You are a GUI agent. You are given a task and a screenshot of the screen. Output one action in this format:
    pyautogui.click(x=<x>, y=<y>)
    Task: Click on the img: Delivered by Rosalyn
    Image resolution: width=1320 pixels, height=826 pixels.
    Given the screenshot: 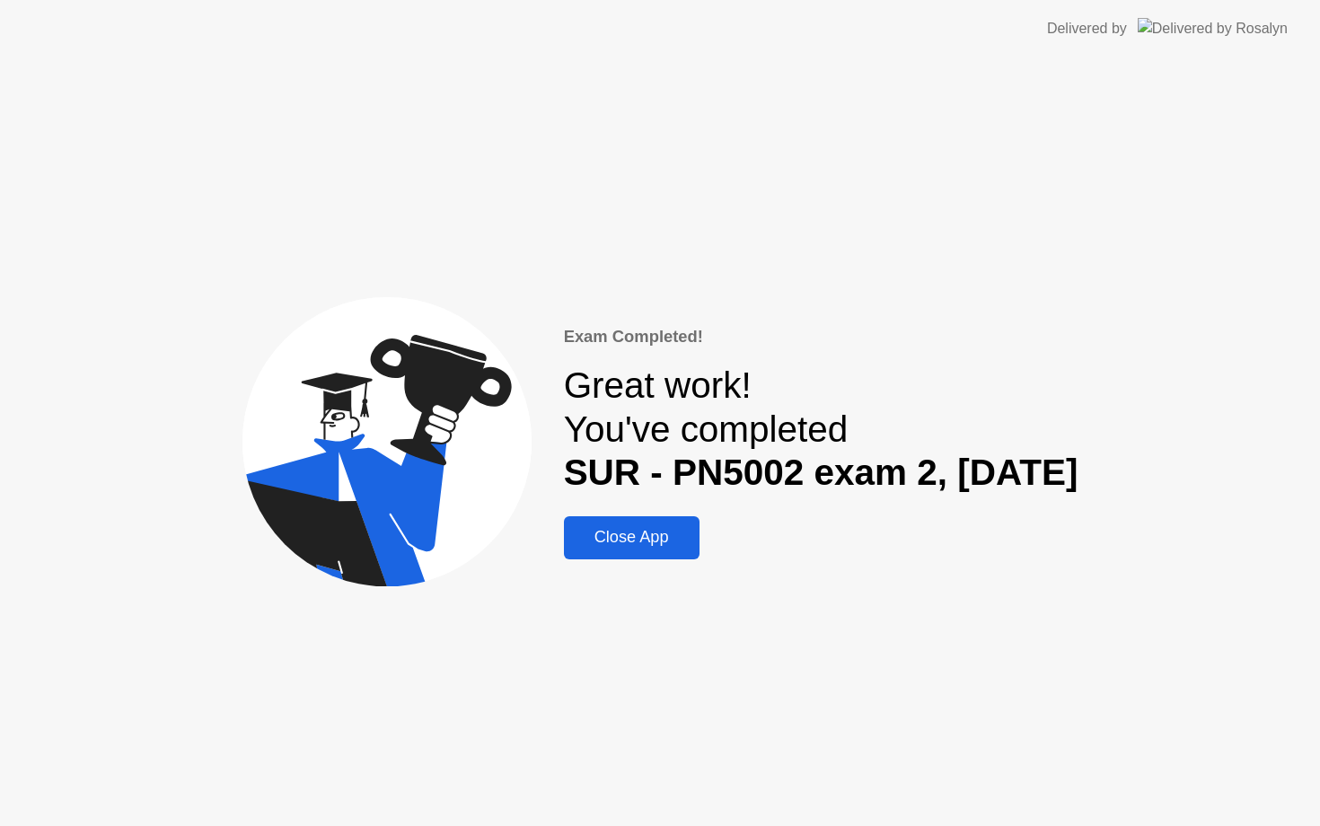 What is the action you would take?
    pyautogui.click(x=1212, y=28)
    